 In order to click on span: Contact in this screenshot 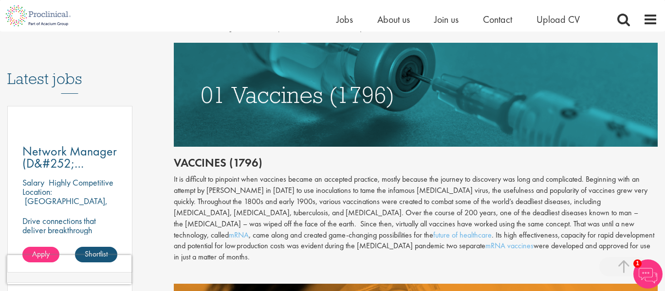, I will do `click(497, 19)`.